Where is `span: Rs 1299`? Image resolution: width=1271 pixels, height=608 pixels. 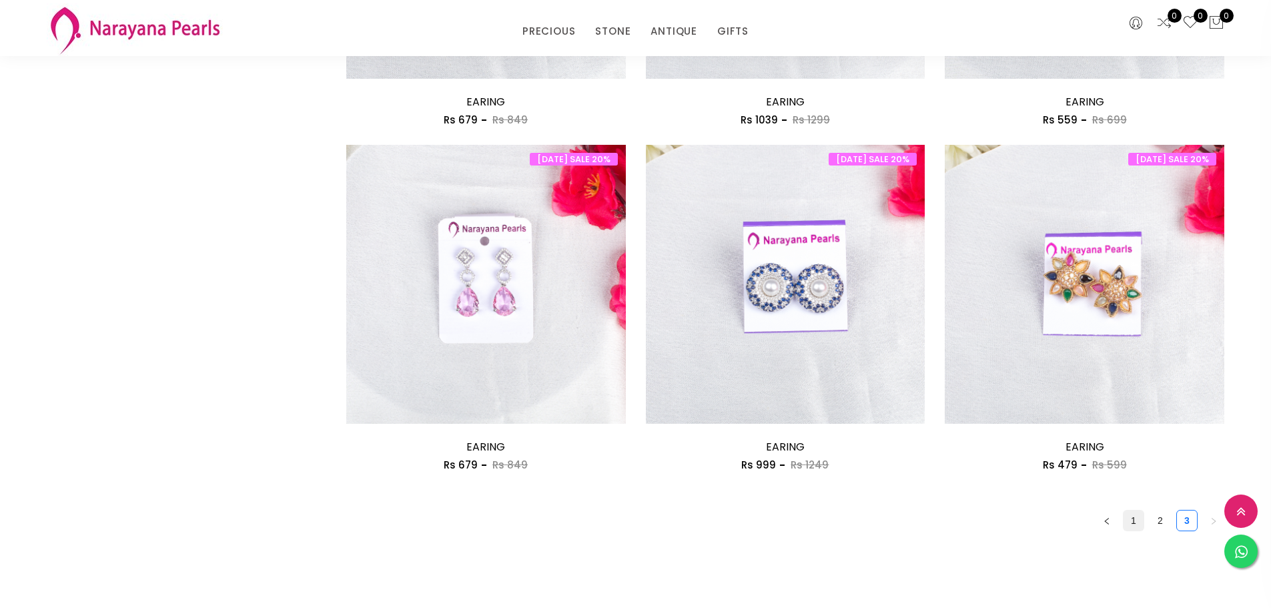 span: Rs 1299 is located at coordinates (811, 119).